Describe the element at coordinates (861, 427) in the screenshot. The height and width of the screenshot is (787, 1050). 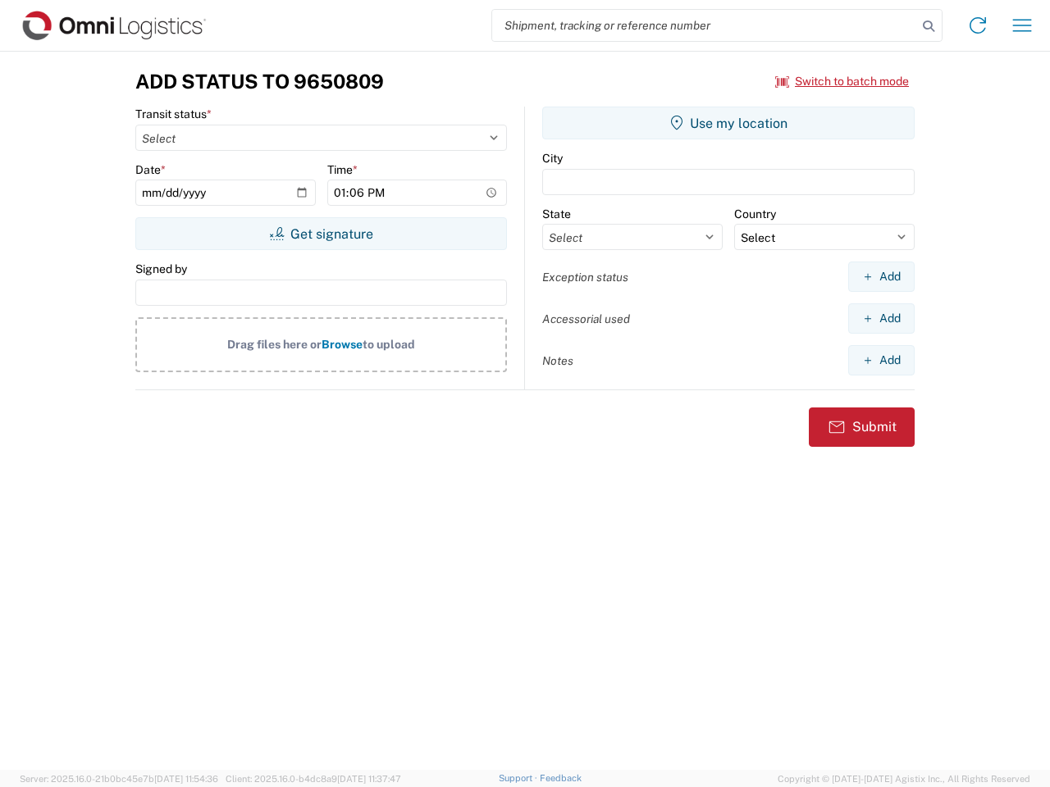
I see `button: Submit` at that location.